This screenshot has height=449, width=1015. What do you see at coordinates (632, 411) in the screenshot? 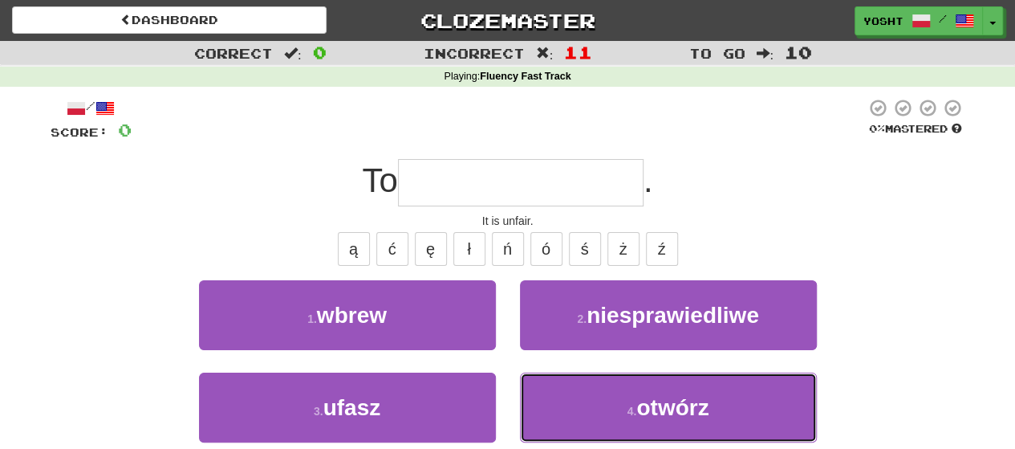
I see `small: 4 .` at bounding box center [632, 411].